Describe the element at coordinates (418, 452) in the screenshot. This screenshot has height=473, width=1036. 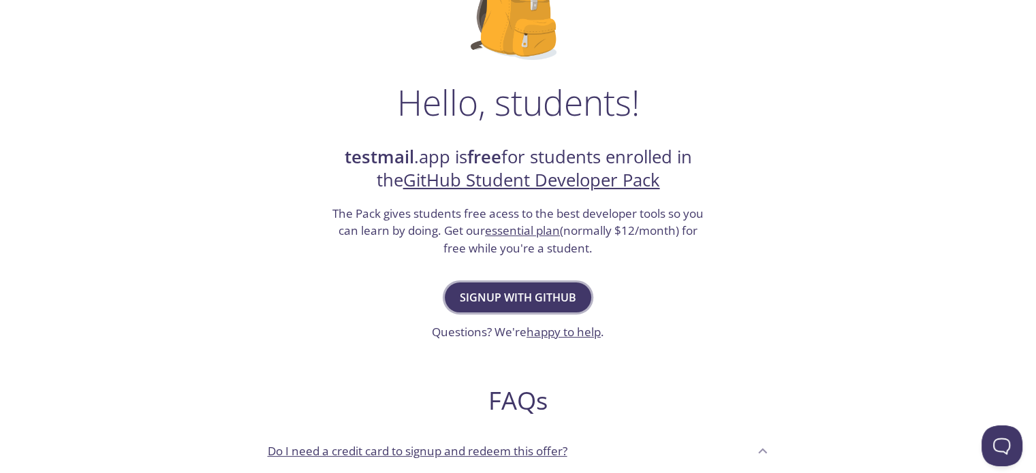
I see `p: Do I need a credit card to signup and redeem this offer?` at that location.